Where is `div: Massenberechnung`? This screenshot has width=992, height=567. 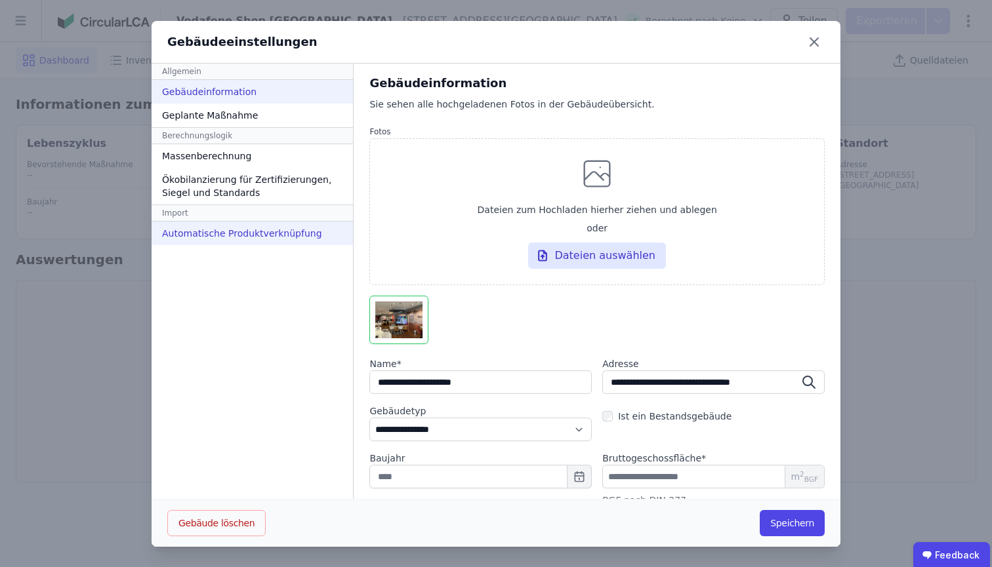
div: Massenberechnung is located at coordinates (252, 156).